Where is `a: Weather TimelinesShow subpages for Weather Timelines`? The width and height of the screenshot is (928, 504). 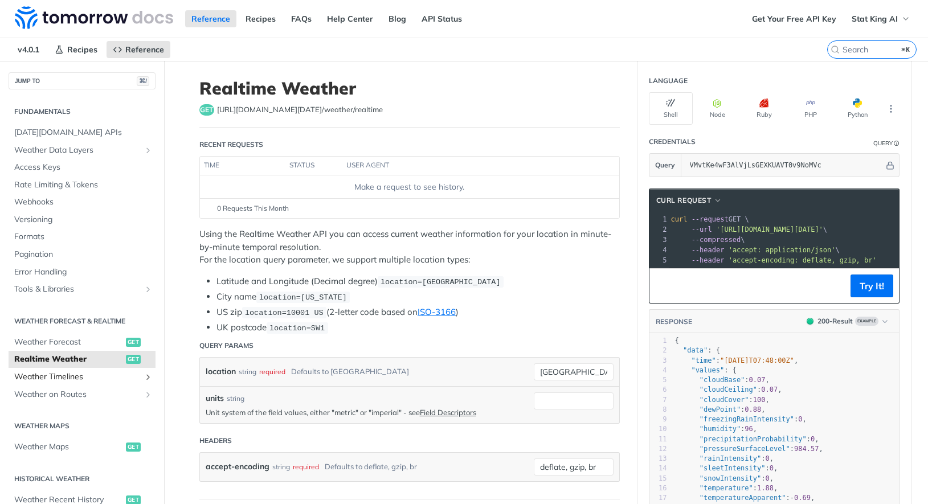 a: Weather TimelinesShow subpages for Weather Timelines is located at coordinates (82, 377).